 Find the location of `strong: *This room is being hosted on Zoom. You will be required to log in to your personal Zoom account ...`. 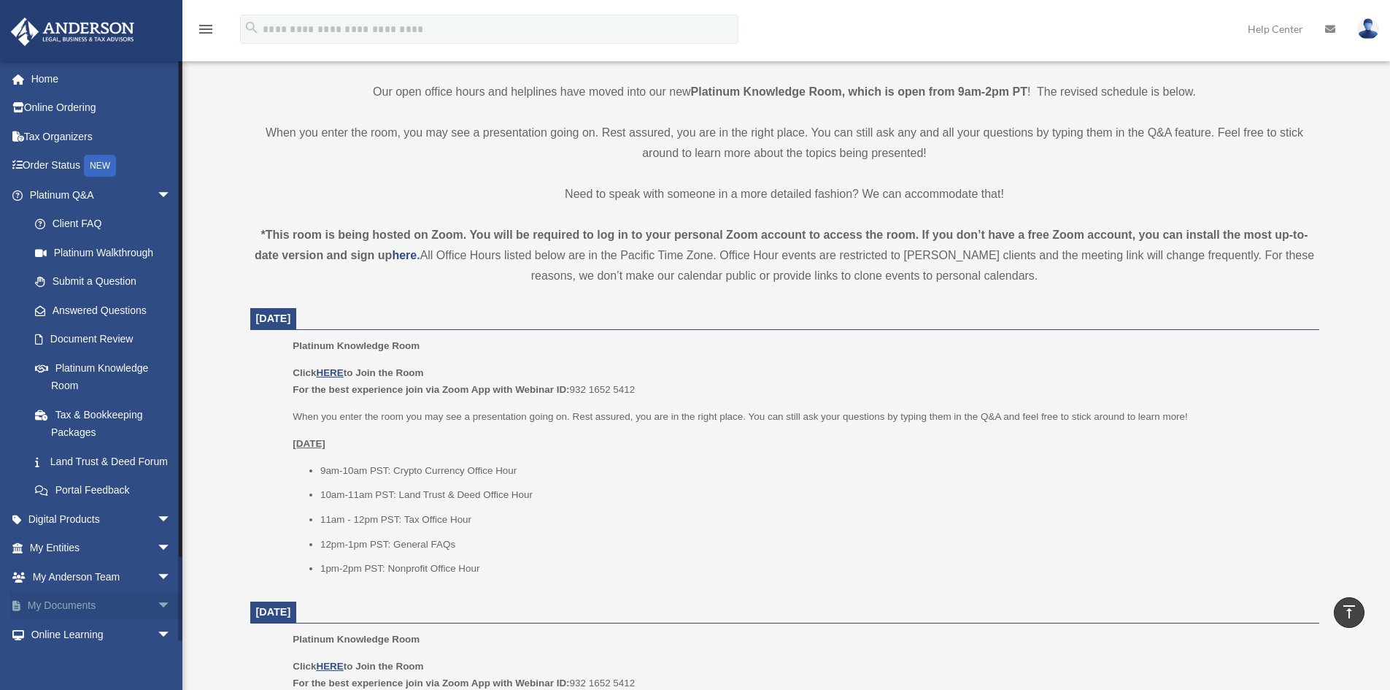

strong: *This room is being hosted on Zoom. You will be required to log in to your personal Zoom account ... is located at coordinates (782, 245).